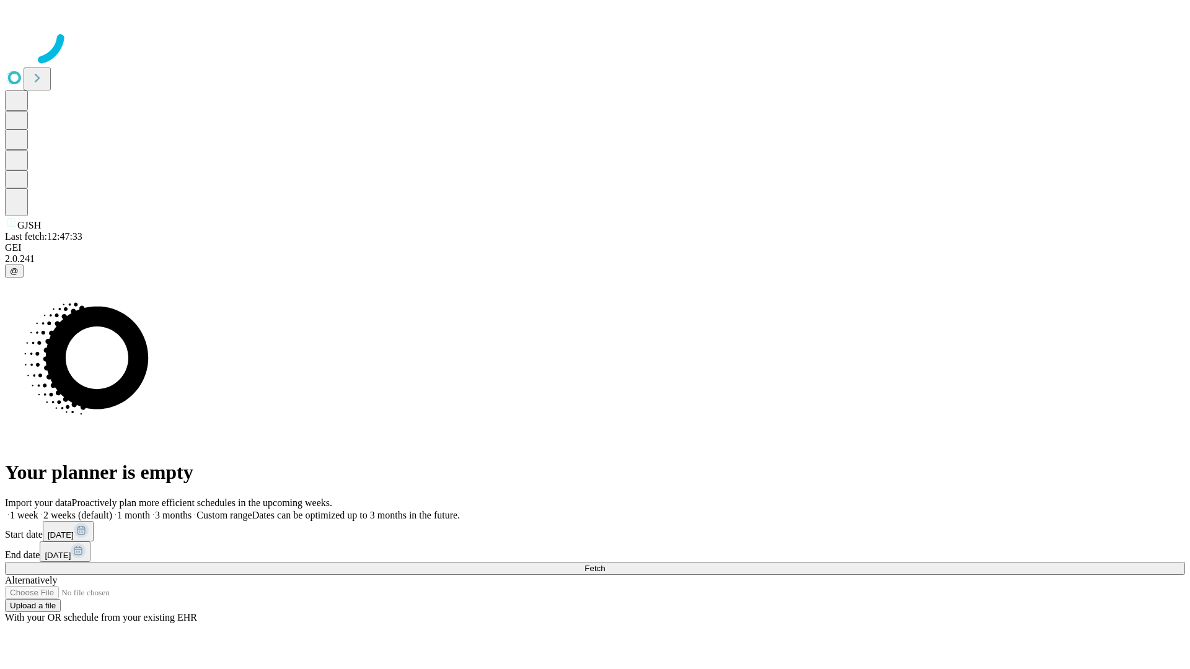 The image size is (1190, 669). I want to click on div: End date, so click(595, 551).